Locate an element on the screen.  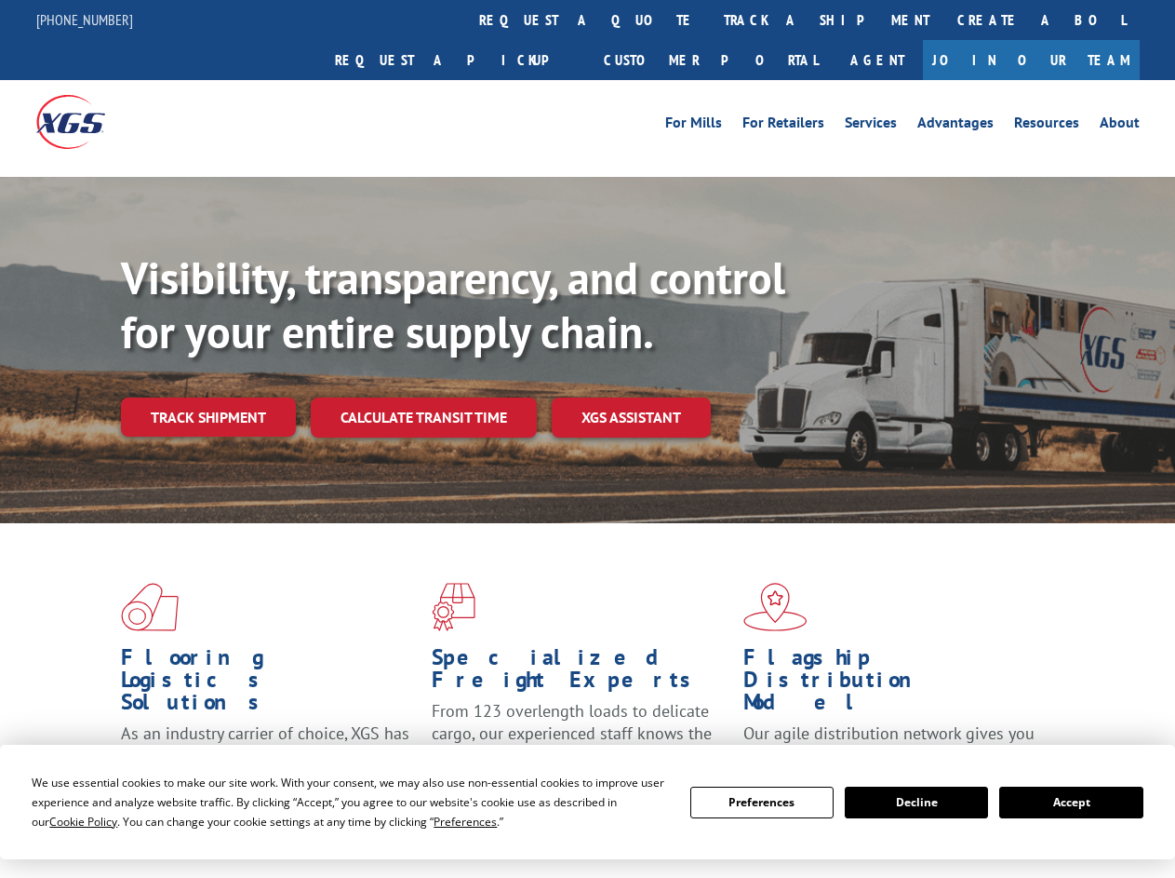
a: Request a pickup is located at coordinates (455, 60).